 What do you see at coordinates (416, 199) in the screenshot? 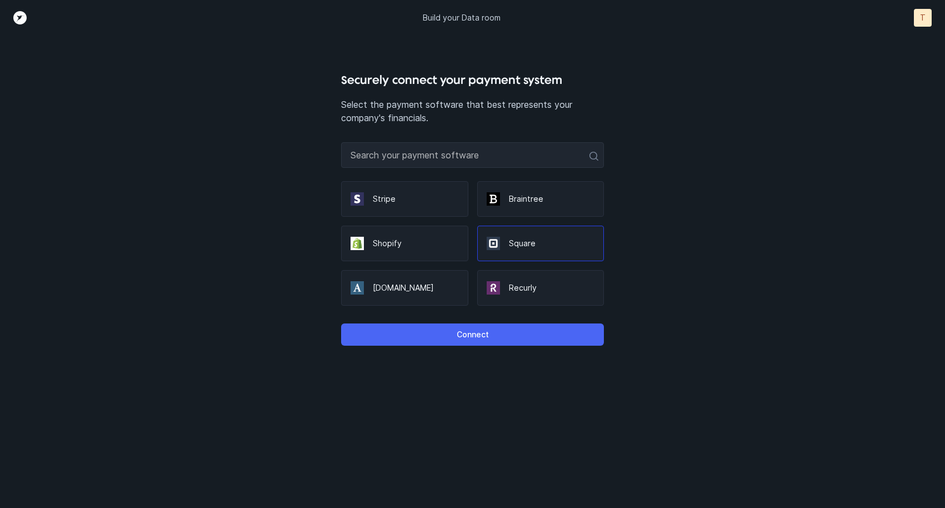
I see `p: Stripe` at bounding box center [416, 199].